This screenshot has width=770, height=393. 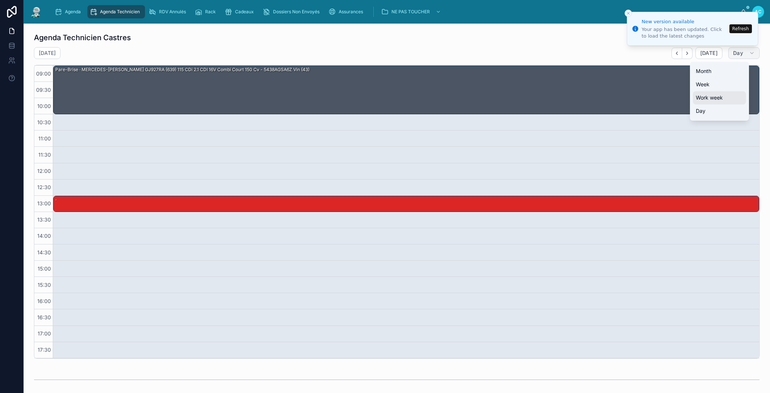 What do you see at coordinates (172, 12) in the screenshot?
I see `span: RDV Annulés` at bounding box center [172, 12].